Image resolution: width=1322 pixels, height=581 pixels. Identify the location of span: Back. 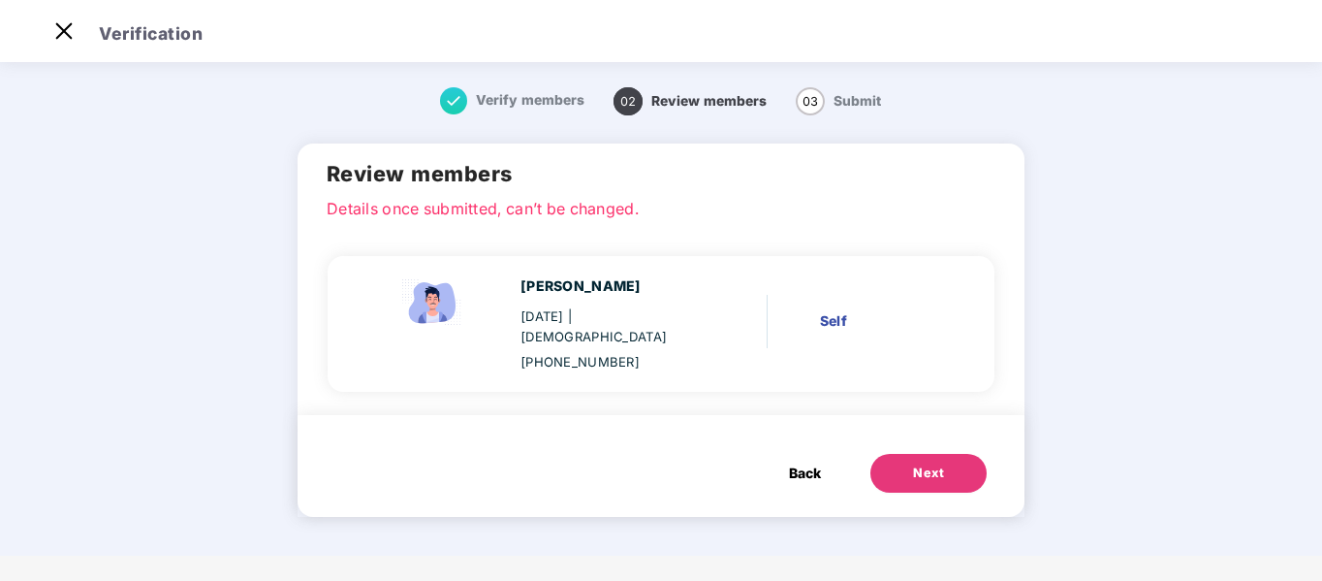
(805, 473).